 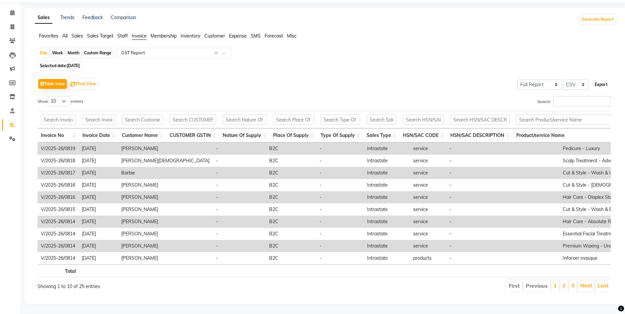 I want to click on a: Trends, so click(x=67, y=17).